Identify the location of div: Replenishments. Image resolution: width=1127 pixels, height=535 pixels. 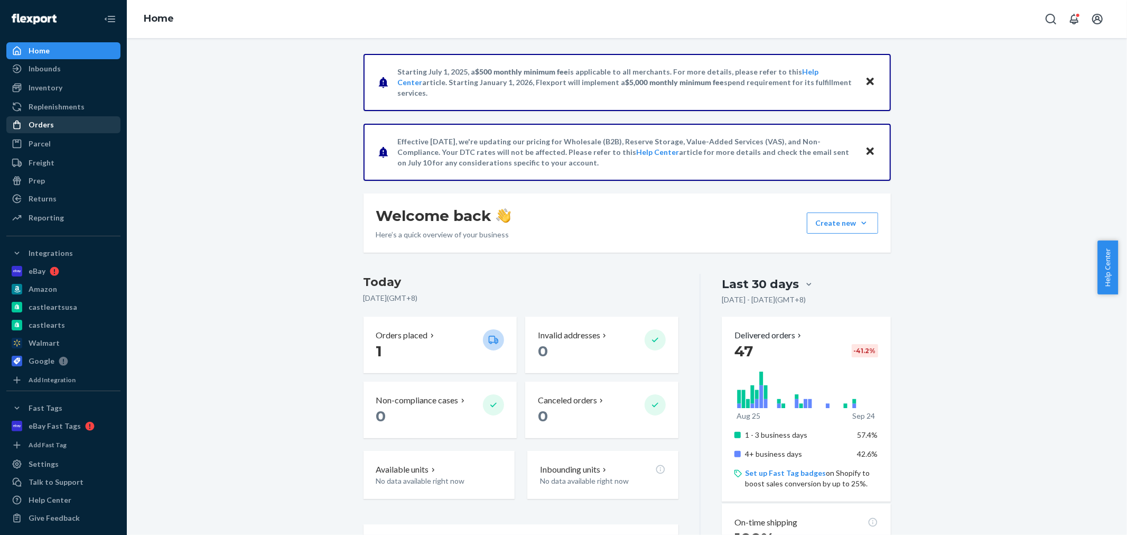
(57, 107).